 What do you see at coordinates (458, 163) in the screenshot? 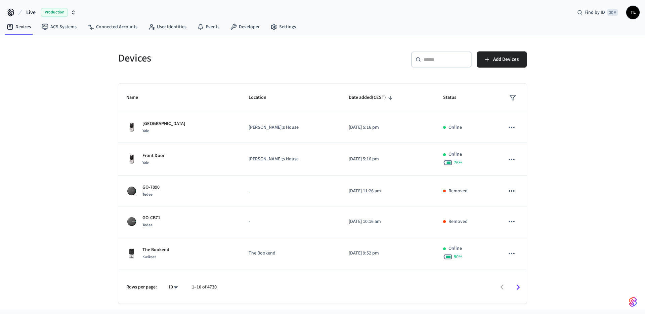
I see `span: 76 %` at bounding box center [458, 163].